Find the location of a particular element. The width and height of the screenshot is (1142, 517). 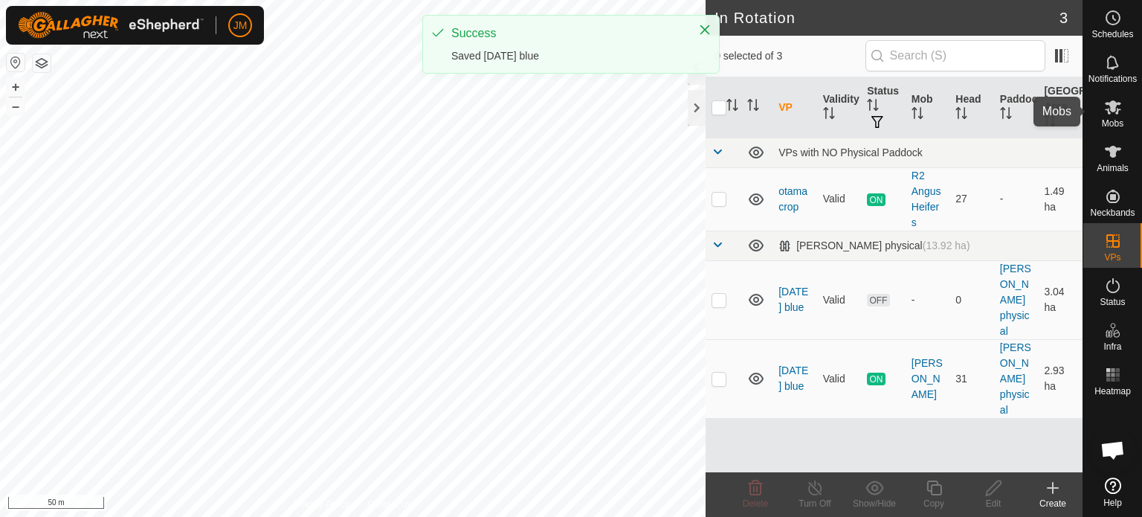

span: Infra is located at coordinates (1112, 346).